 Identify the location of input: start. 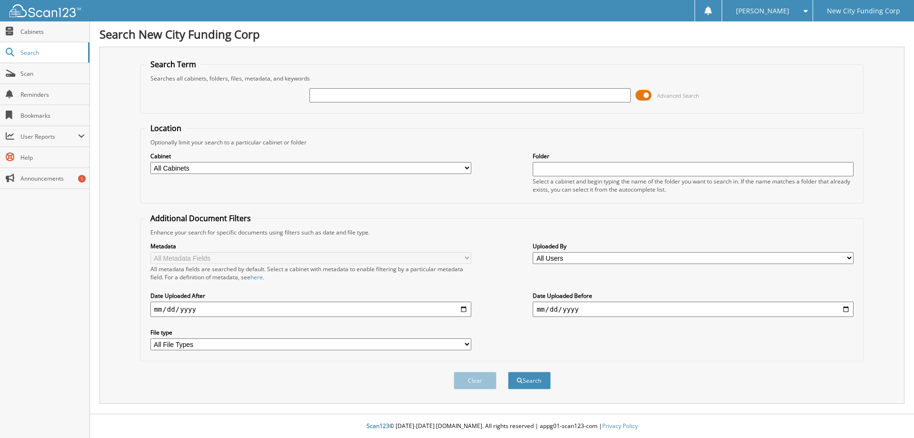
(311, 309).